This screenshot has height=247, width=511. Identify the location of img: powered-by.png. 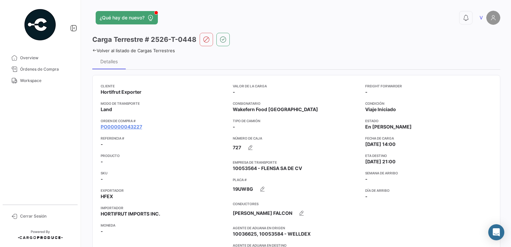
(40, 25).